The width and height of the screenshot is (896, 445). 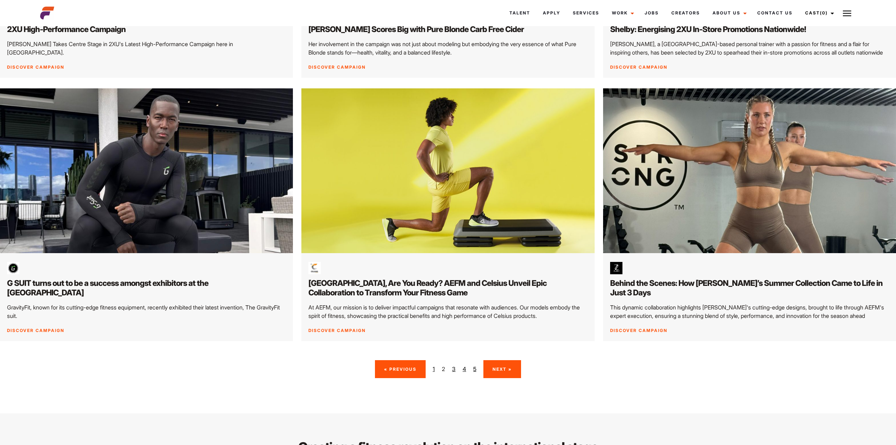 What do you see at coordinates (448, 171) in the screenshot?
I see `img: 1@3x 2 scaled` at bounding box center [448, 171].